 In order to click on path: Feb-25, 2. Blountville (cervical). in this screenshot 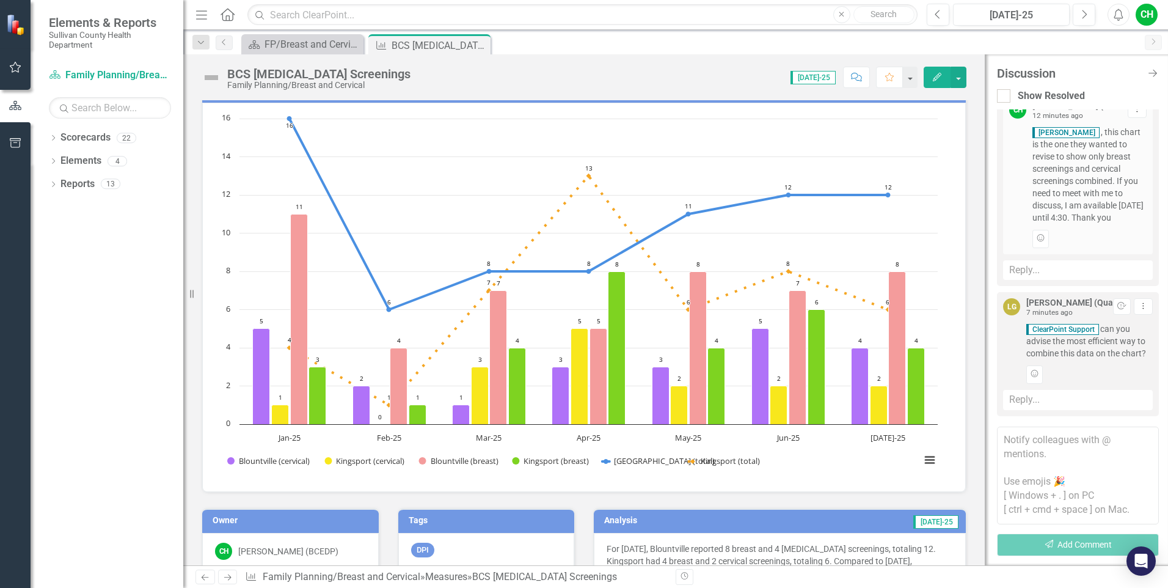, I will do `click(362, 405)`.